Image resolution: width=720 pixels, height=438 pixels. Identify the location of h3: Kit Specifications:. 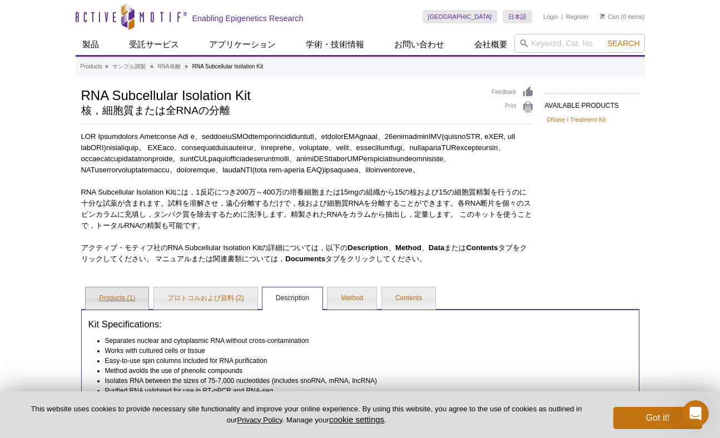
(361, 325).